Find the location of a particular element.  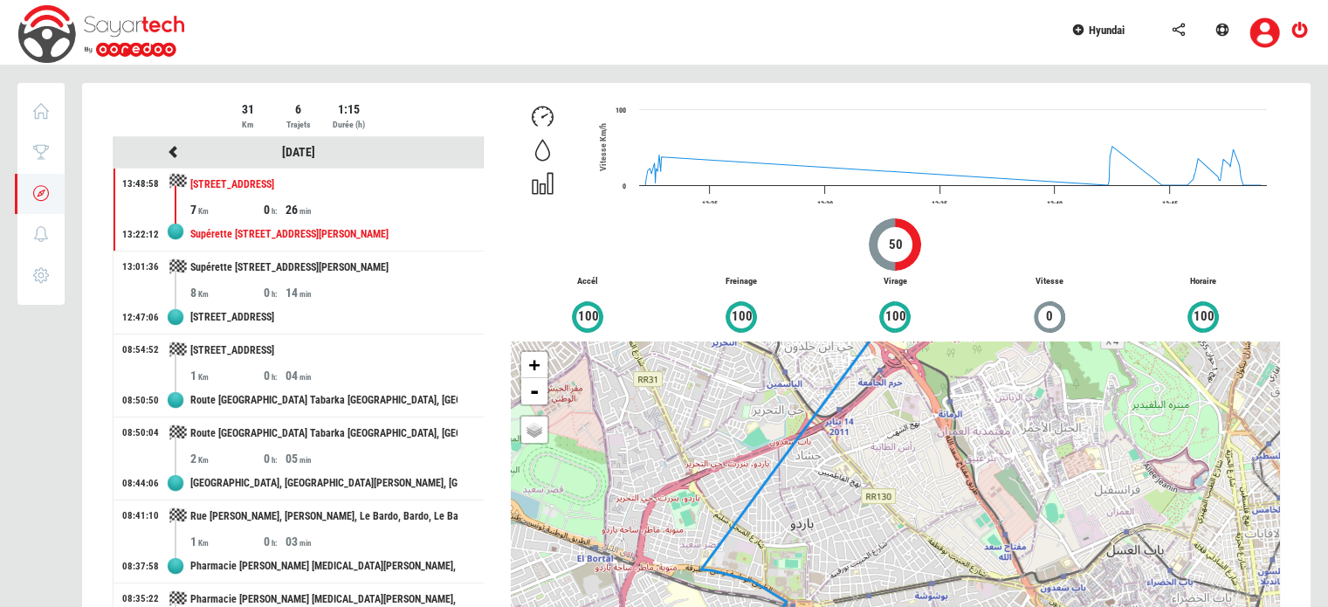

text: 0 is located at coordinates (624, 186).